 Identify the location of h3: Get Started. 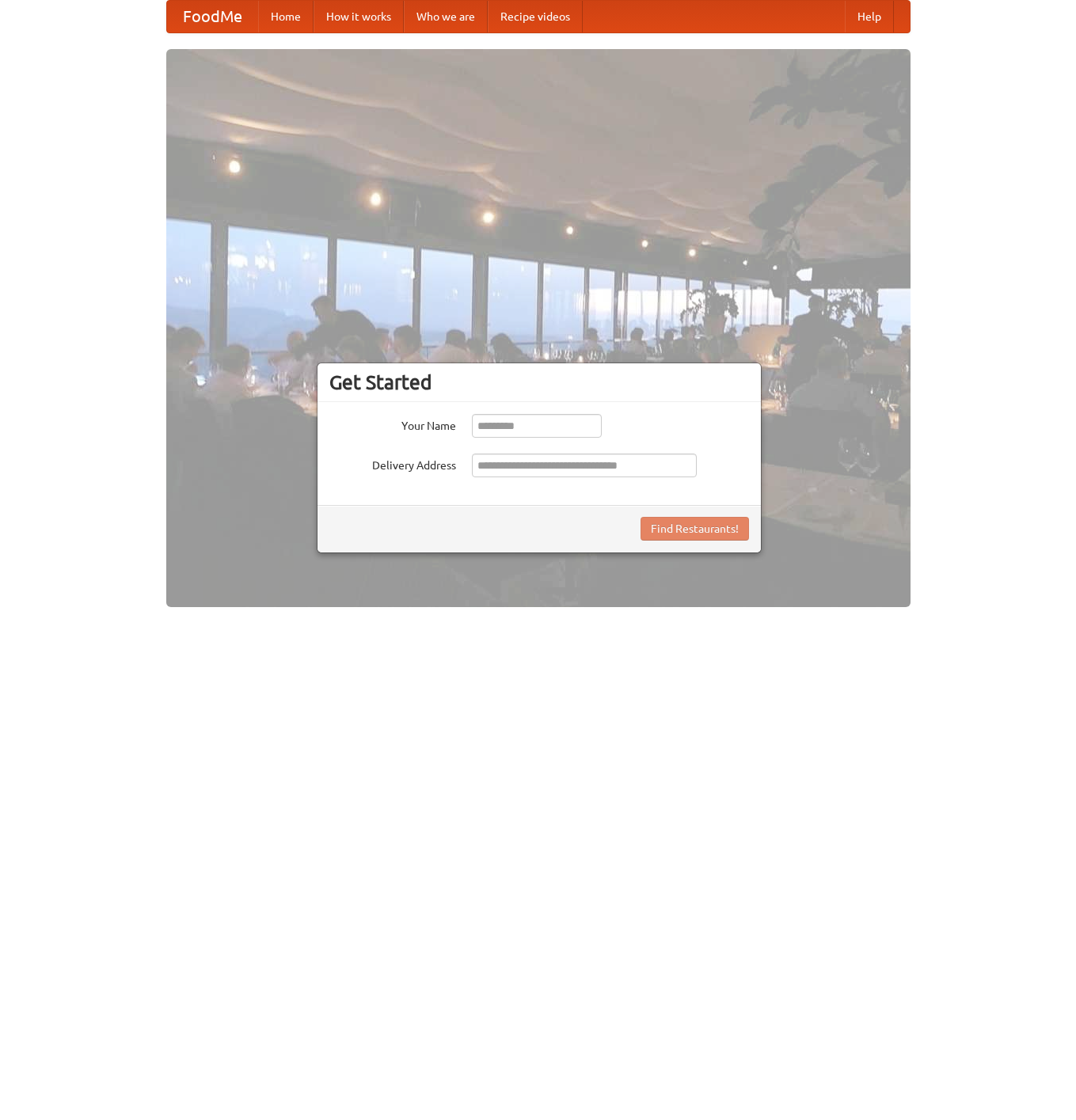
(539, 382).